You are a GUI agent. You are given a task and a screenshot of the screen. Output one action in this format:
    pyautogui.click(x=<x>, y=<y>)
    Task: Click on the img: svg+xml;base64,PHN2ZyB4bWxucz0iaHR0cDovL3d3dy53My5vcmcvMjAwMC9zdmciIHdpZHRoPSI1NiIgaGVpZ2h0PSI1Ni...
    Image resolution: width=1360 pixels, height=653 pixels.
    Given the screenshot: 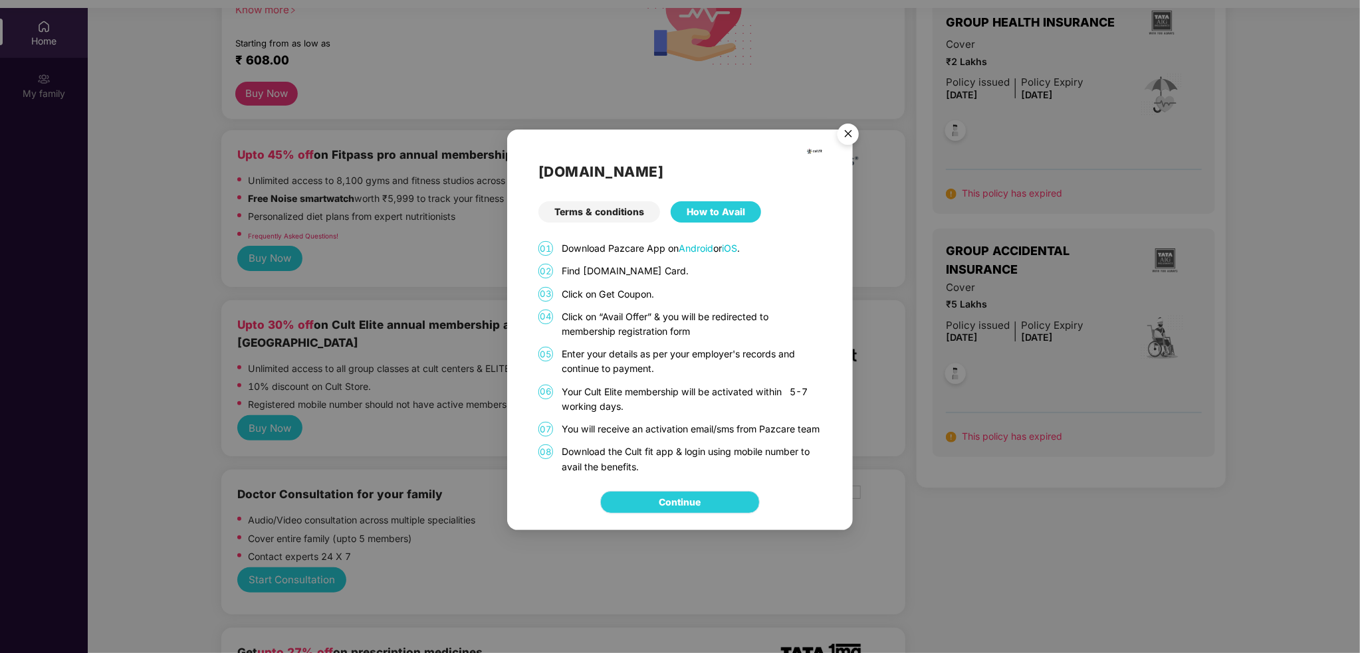 What is the action you would take?
    pyautogui.click(x=848, y=136)
    